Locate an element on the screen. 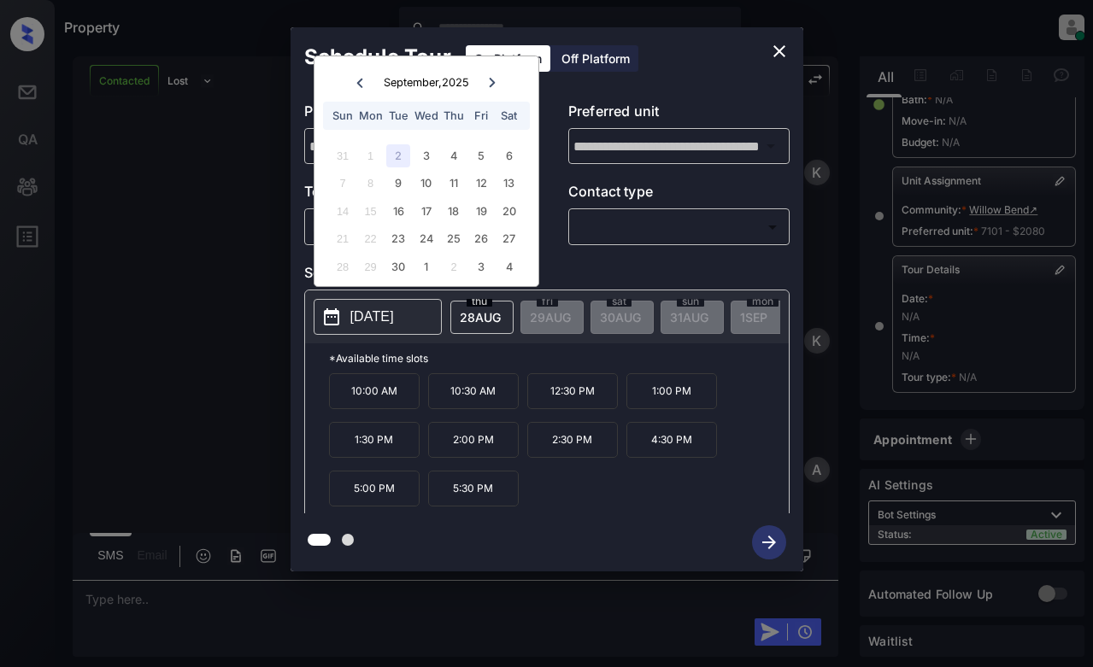 The width and height of the screenshot is (1093, 667). div: Tue is located at coordinates (397, 115).